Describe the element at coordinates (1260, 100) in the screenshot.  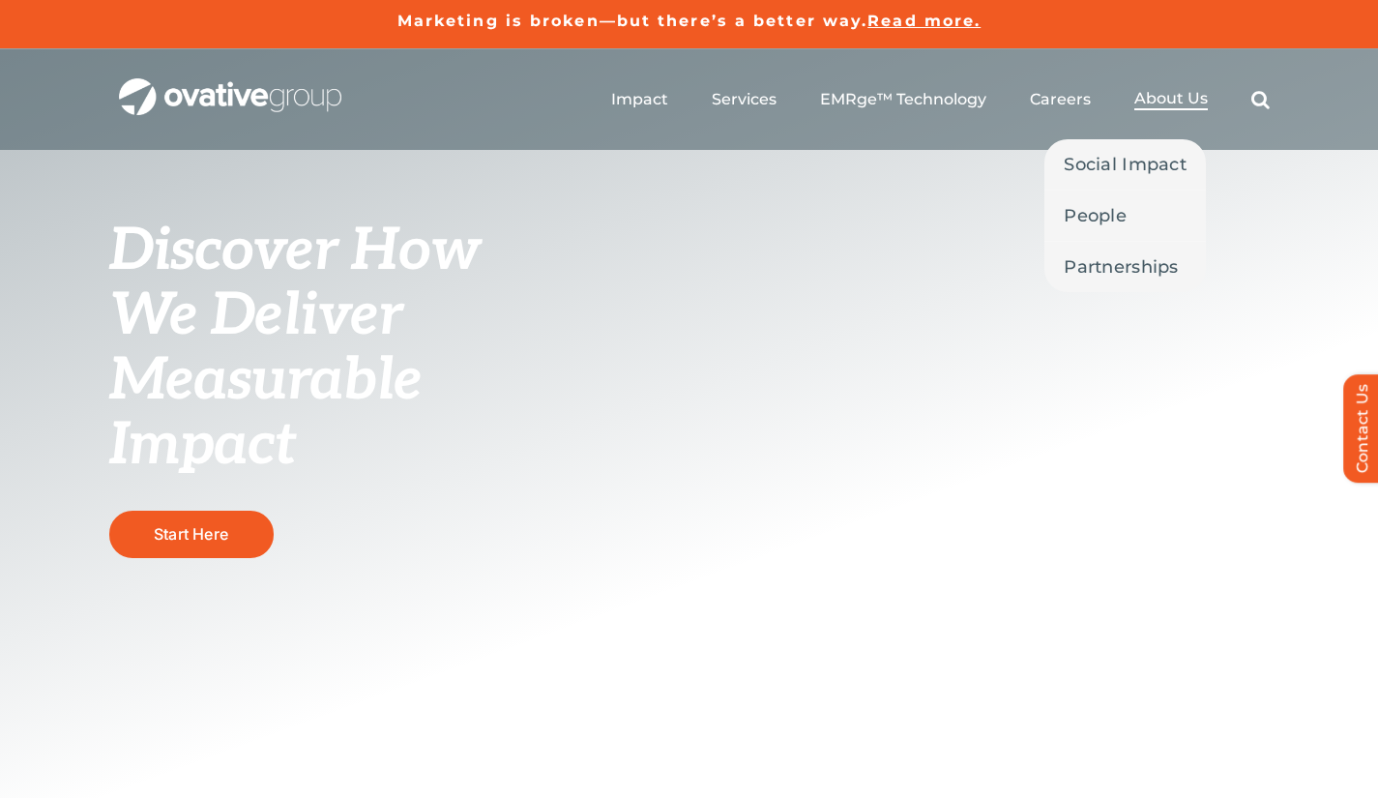
I see `a: Search` at that location.